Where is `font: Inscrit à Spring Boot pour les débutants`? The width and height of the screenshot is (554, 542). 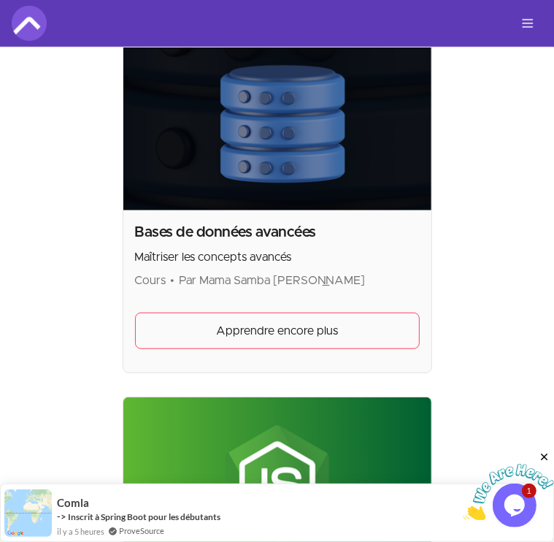
font: Inscrit à Spring Boot pour les débutants is located at coordinates (144, 516).